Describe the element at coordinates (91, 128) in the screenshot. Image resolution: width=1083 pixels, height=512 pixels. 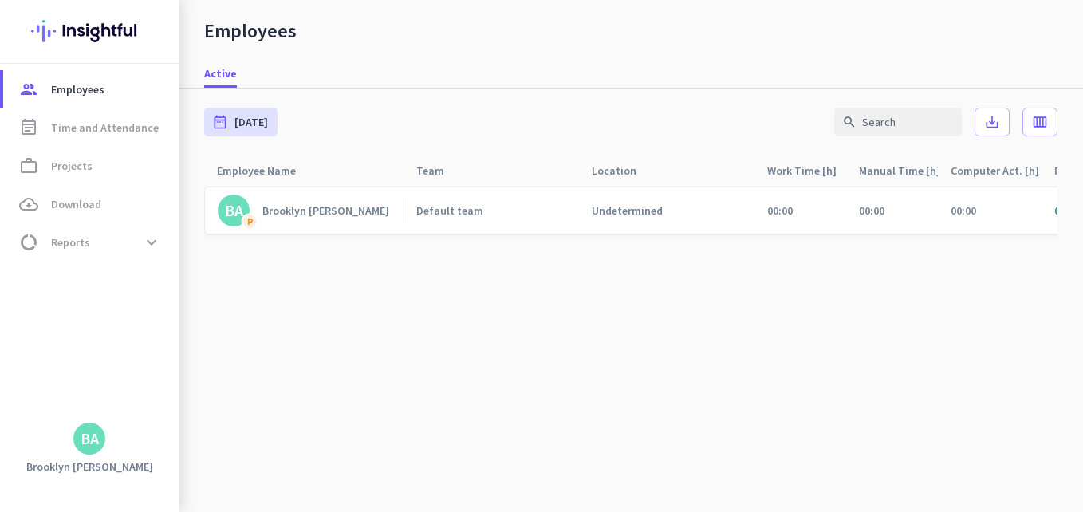
I see `a: event_noteTime and Attendance` at that location.